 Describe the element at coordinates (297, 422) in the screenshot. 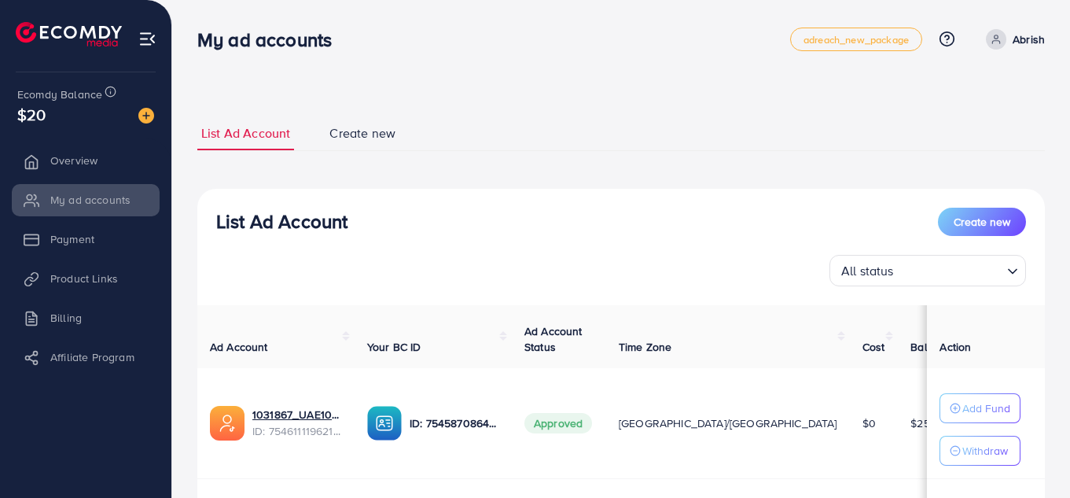

I see `div: <span class='underline'>1031867_UAE10kkk_1756966048687</span></br>7546111196215164946` at that location.